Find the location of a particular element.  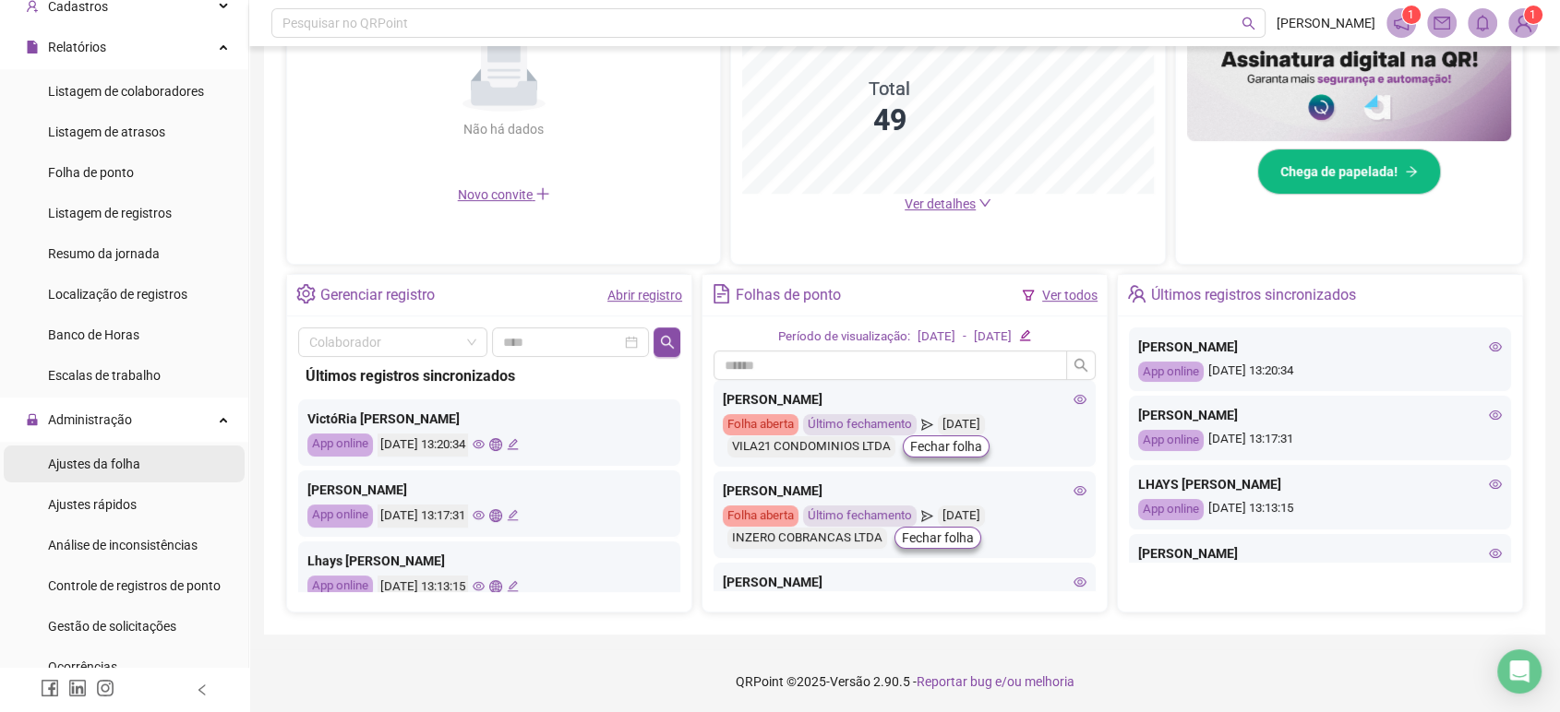

span: Reportar bug e/ou melhoria is located at coordinates (995, 682).